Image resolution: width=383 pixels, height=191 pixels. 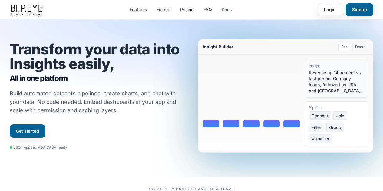 What do you see at coordinates (208, 10) in the screenshot?
I see `a: FAQ` at bounding box center [208, 10].